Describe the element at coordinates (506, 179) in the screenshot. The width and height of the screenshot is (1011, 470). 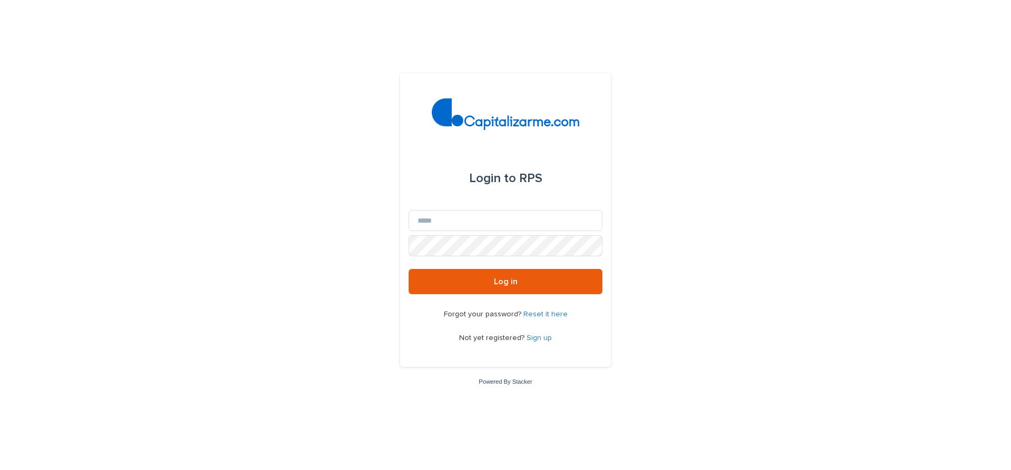
I see `div: RPS` at that location.